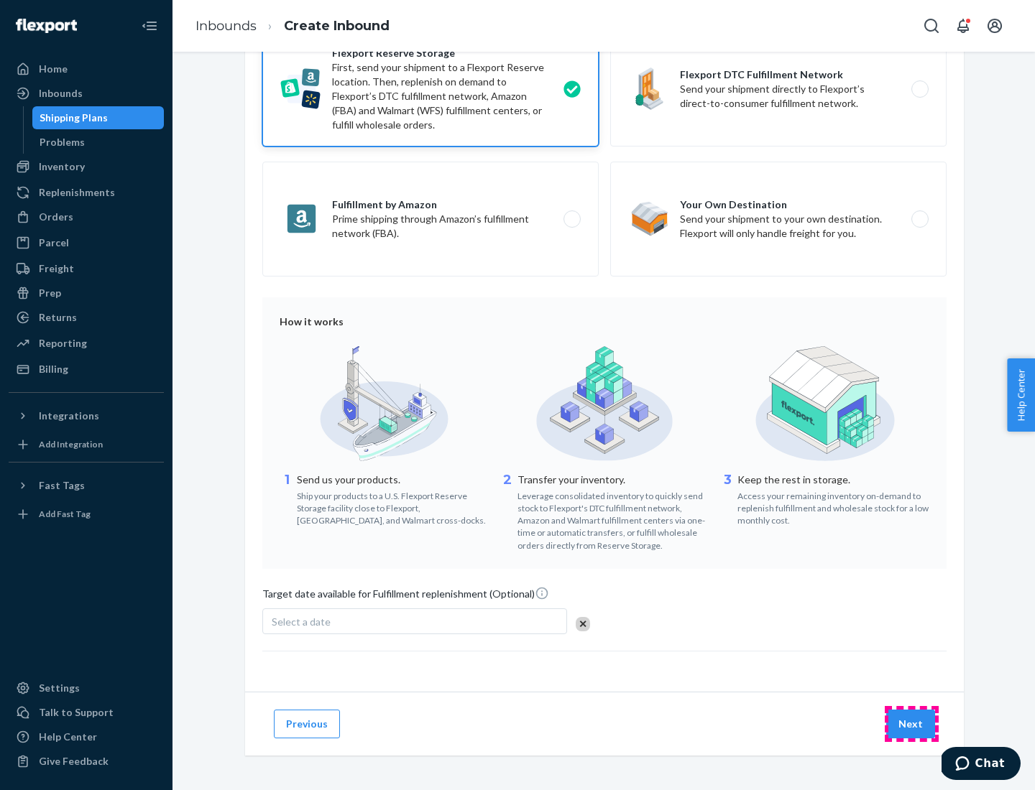  What do you see at coordinates (392, 480) in the screenshot?
I see `p: Send us your products.` at bounding box center [392, 480].